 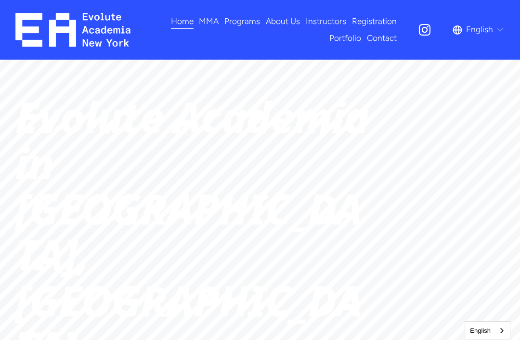 What do you see at coordinates (374, 21) in the screenshot?
I see `a: Registration` at bounding box center [374, 21].